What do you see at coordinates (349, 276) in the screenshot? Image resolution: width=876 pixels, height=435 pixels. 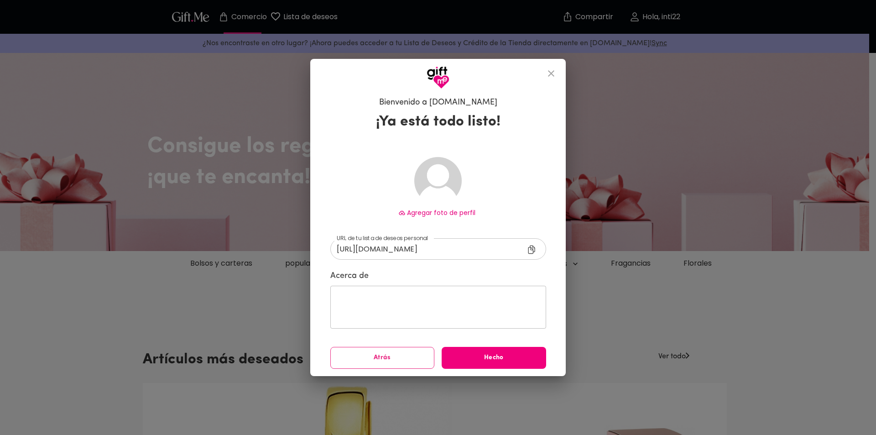 I see `font: Acerca de` at bounding box center [349, 276].